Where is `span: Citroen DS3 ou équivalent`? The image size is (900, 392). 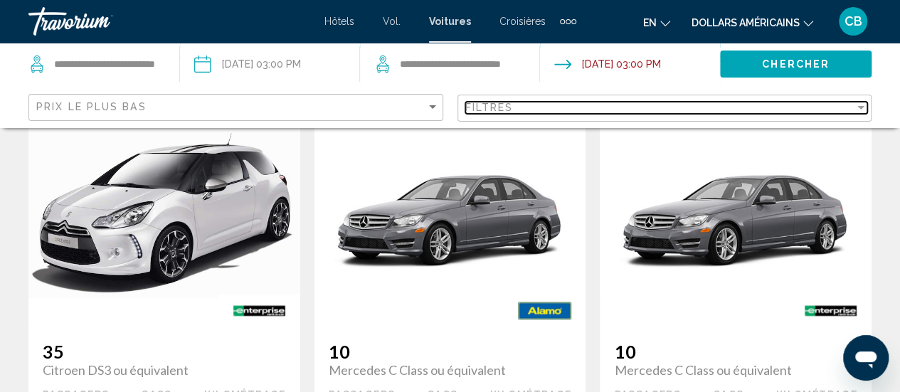
span: Citroen DS3 ou équivalent is located at coordinates (164, 370).